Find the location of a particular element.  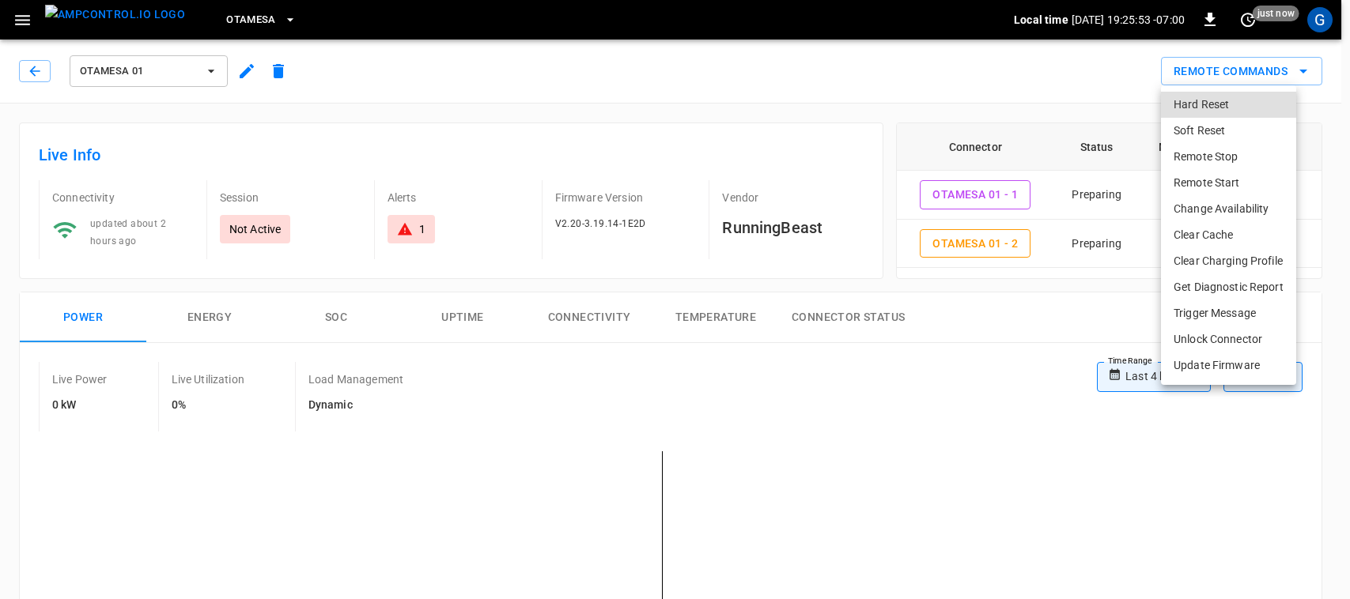

li: Clear Charging Profile is located at coordinates (1228, 261).